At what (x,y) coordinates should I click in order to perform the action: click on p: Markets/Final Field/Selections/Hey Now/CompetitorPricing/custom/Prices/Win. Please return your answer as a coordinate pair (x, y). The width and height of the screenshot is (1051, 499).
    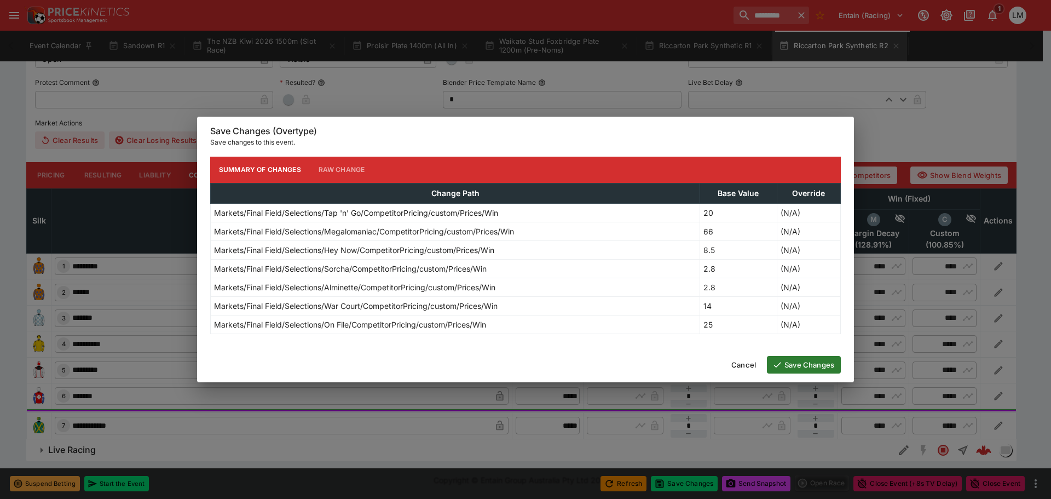
    Looking at the image, I should click on (354, 250).